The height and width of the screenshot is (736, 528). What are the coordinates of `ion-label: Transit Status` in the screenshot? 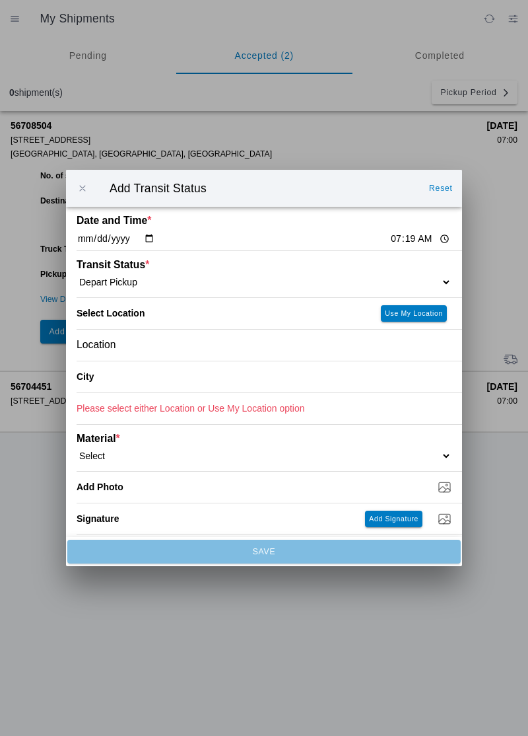 It's located at (217, 265).